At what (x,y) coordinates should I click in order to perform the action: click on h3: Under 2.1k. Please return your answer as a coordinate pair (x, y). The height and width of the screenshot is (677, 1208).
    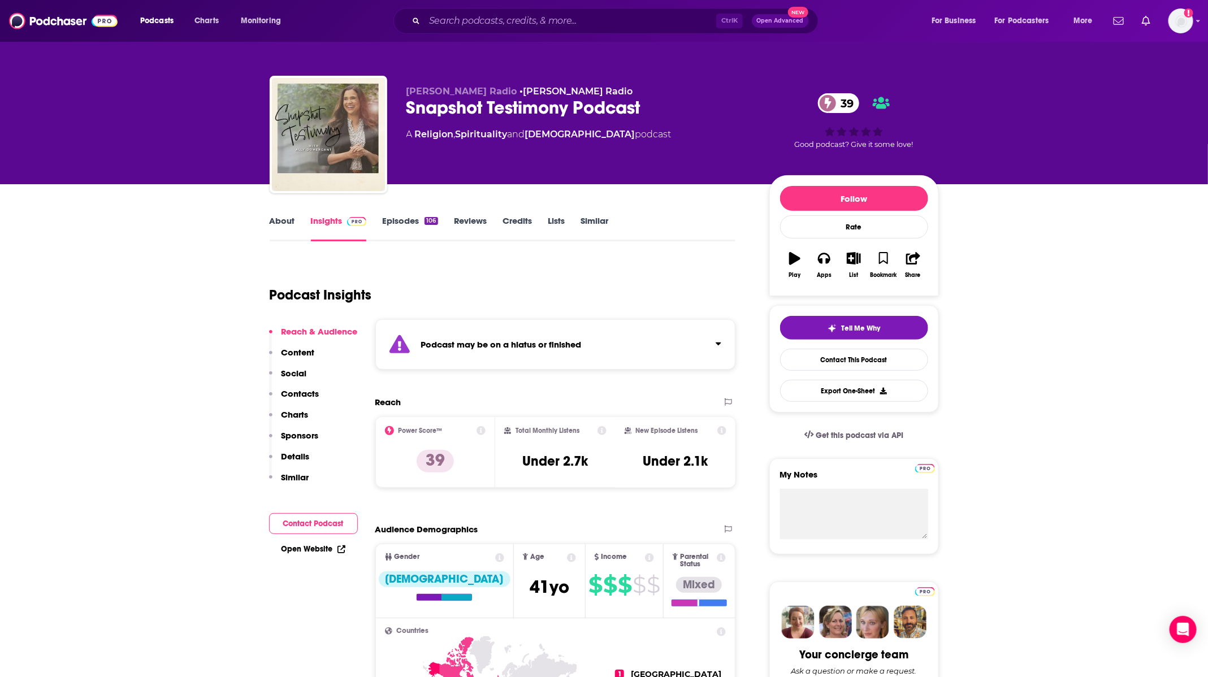
    Looking at the image, I should click on (676, 461).